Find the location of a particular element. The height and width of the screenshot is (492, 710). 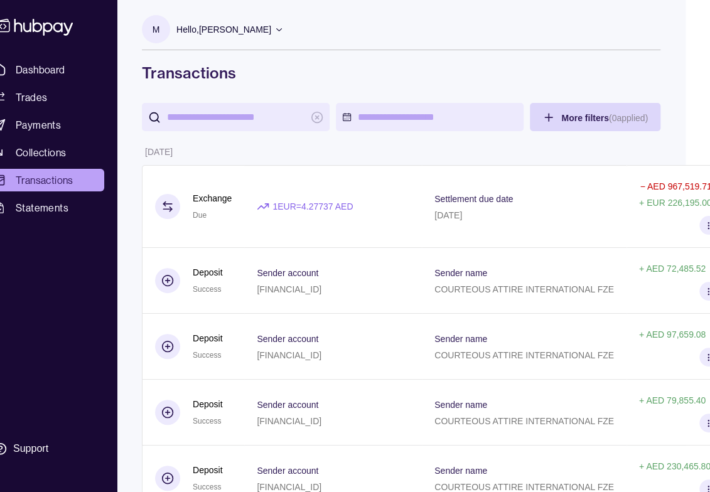

span: Due is located at coordinates (200, 215).